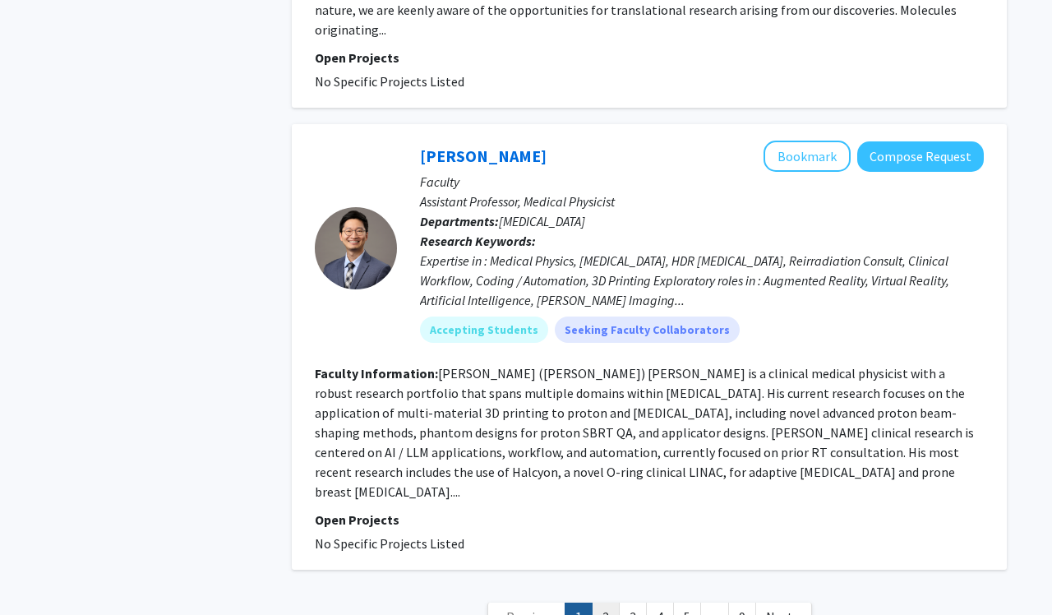 This screenshot has width=1052, height=615. I want to click on mat-chip: Seeking Faculty Collaborators, so click(647, 330).